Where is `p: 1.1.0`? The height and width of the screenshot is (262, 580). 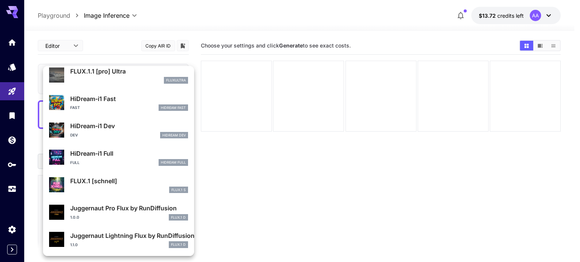
p: 1.1.0 is located at coordinates (74, 245).